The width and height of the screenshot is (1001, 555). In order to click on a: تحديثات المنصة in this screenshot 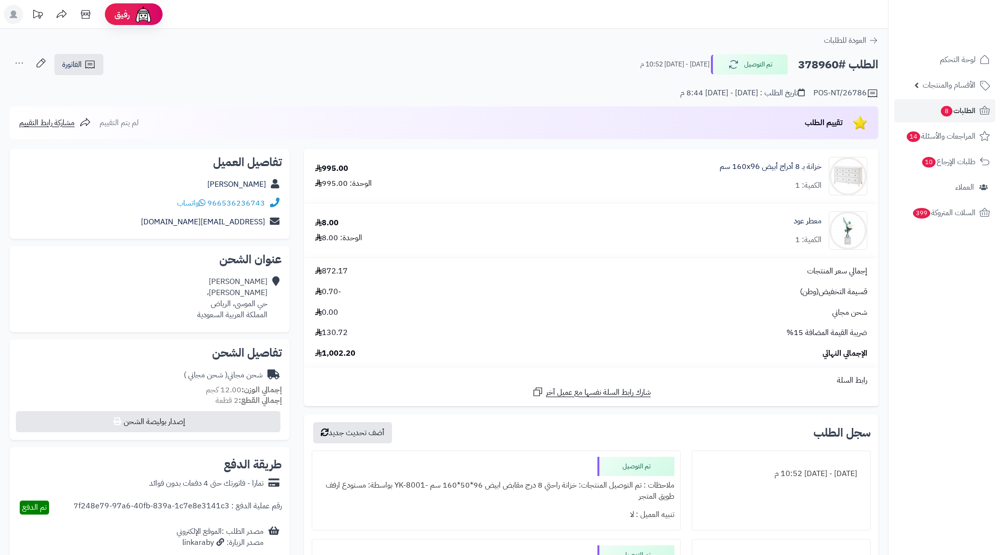, I will do `click(38, 15)`.